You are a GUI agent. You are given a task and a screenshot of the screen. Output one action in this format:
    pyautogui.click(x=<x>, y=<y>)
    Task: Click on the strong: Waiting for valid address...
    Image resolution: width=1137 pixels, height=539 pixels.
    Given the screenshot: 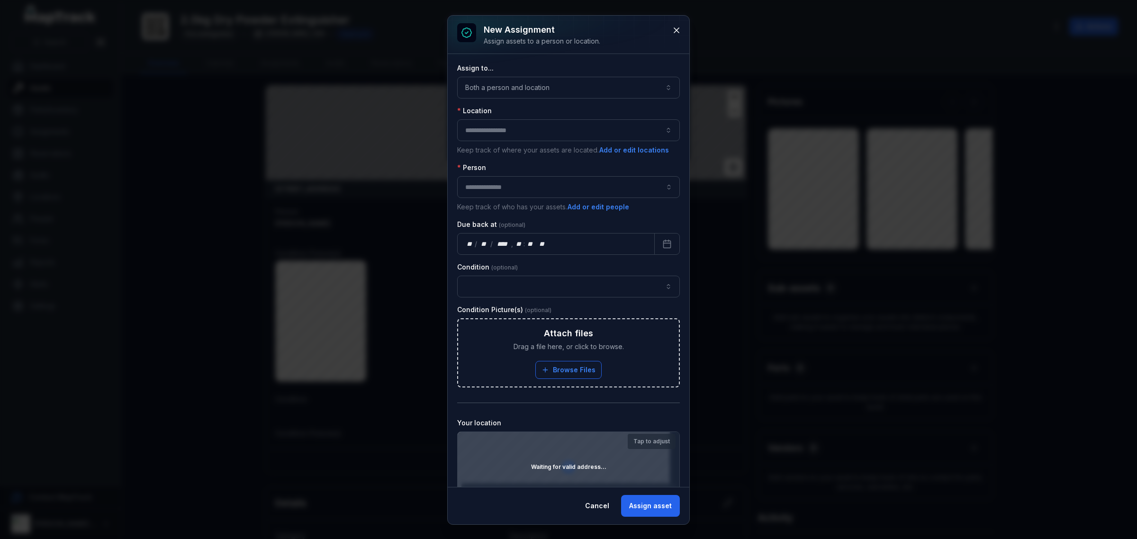 What is the action you would take?
    pyautogui.click(x=569, y=467)
    